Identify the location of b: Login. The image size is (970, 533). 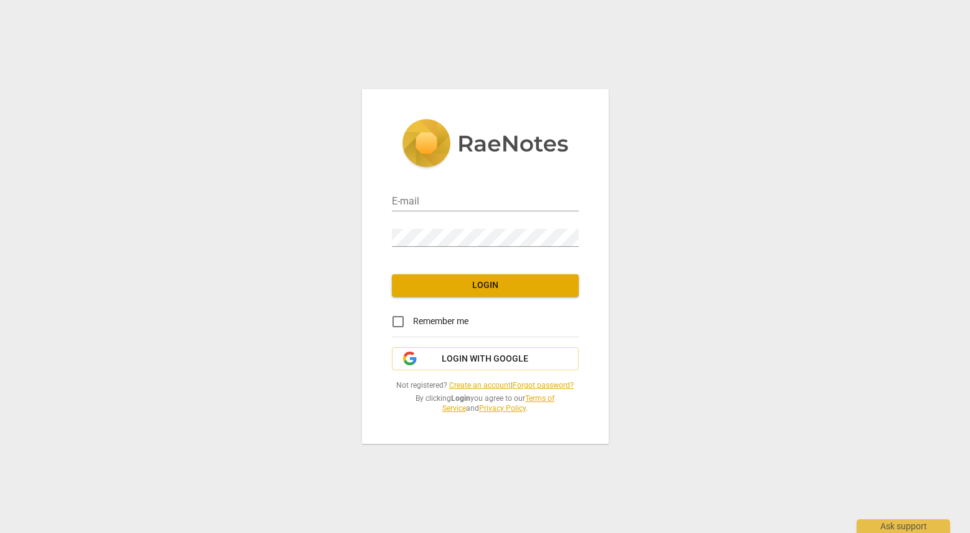
(461, 398).